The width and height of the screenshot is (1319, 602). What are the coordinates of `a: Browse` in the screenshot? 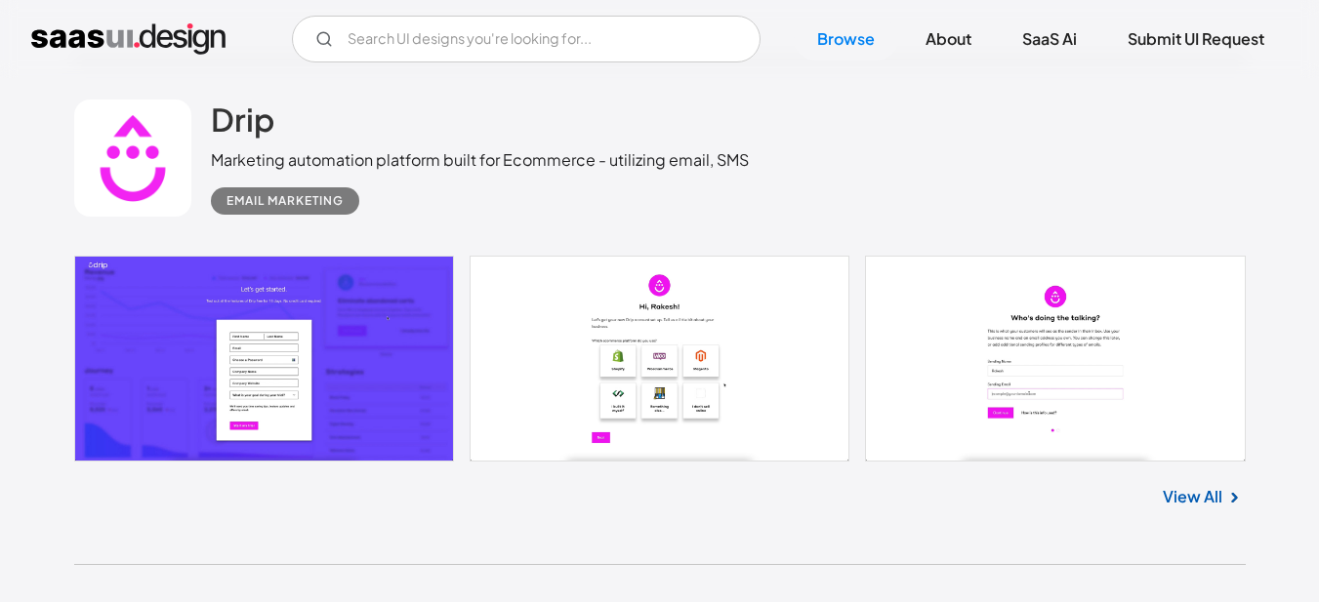 It's located at (845, 39).